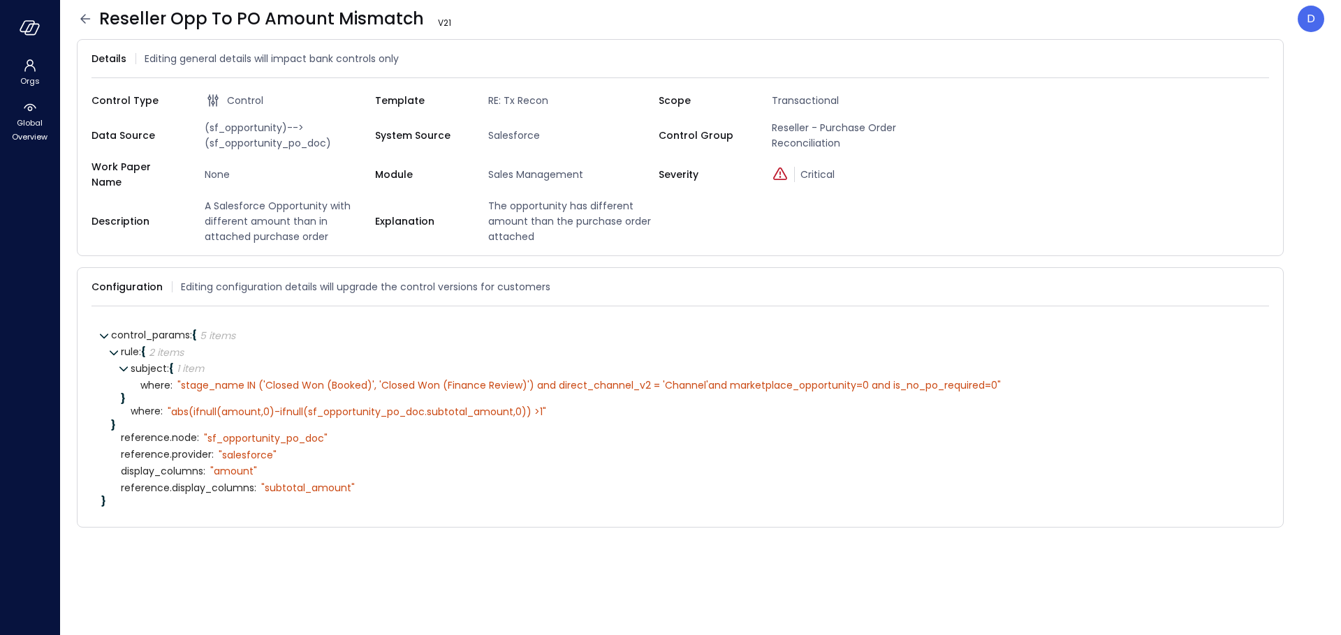  Describe the element at coordinates (857, 175) in the screenshot. I see `div: Critical` at that location.